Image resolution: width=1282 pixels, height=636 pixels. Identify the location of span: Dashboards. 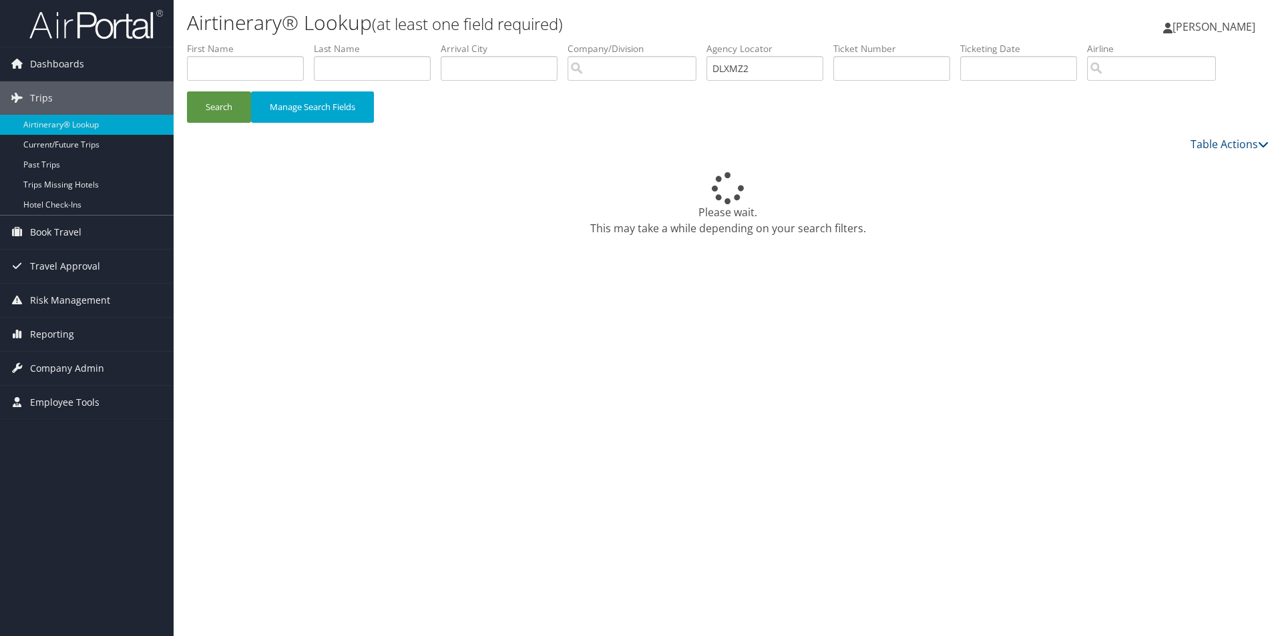
(57, 64).